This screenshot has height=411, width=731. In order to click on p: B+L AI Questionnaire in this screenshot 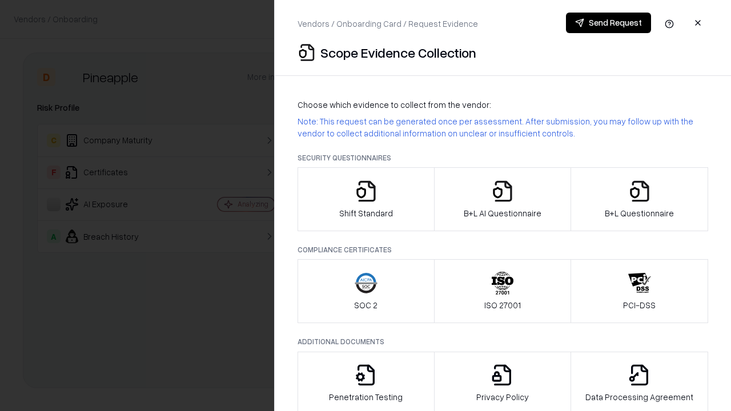, I will do `click(502, 213)`.